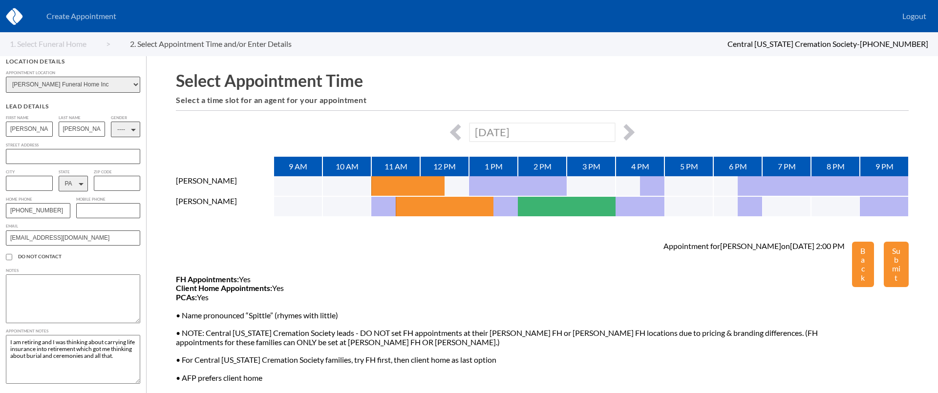  Describe the element at coordinates (38, 199) in the screenshot. I see `label: Home Phone` at that location.